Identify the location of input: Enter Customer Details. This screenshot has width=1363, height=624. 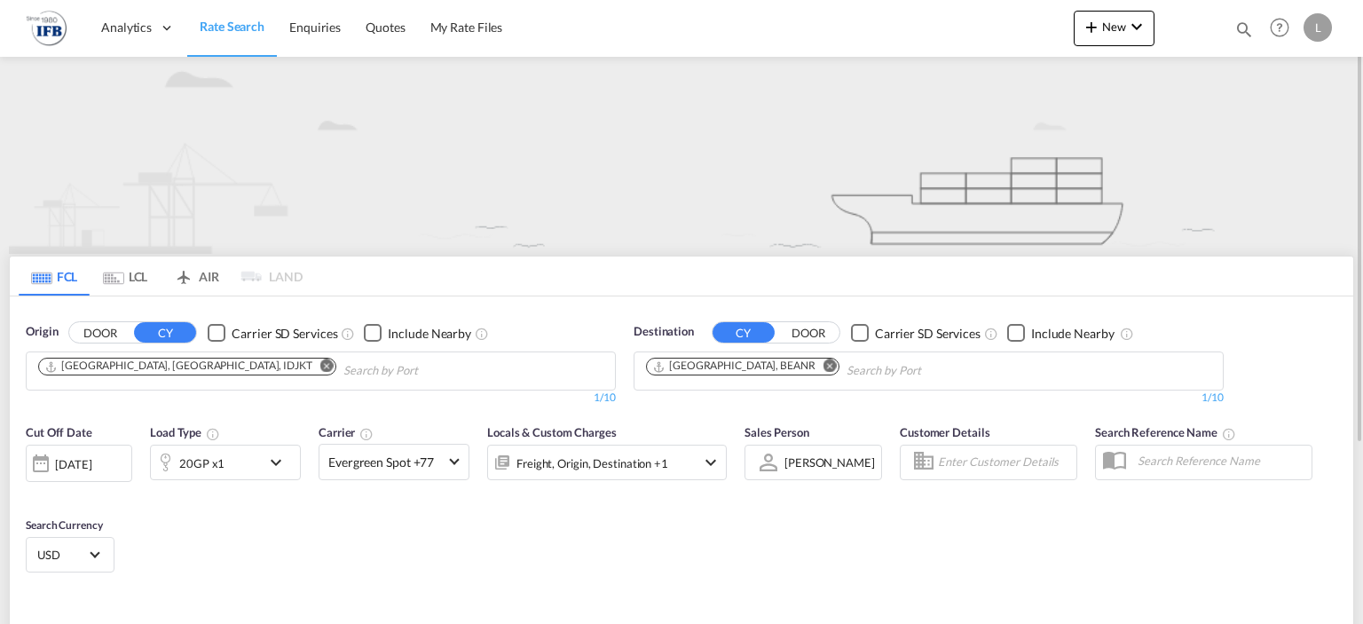
(1004, 462).